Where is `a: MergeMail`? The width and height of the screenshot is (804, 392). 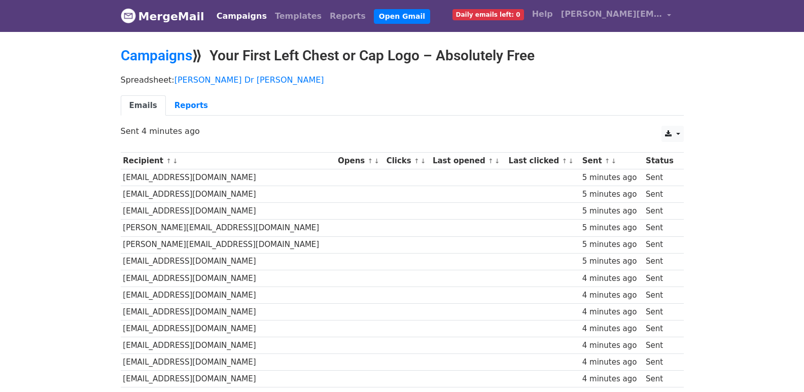 a: MergeMail is located at coordinates (162, 16).